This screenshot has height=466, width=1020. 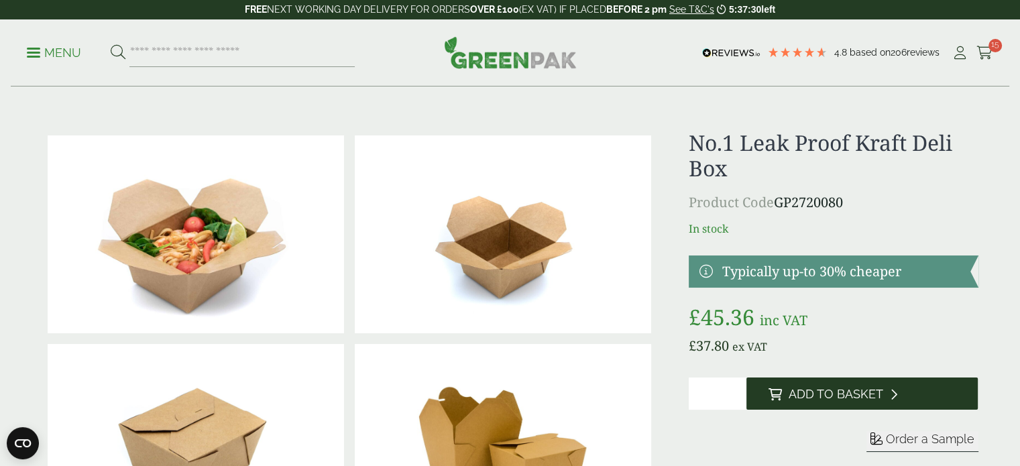 What do you see at coordinates (862, 394) in the screenshot?
I see `button: Add to Basket` at bounding box center [862, 394].